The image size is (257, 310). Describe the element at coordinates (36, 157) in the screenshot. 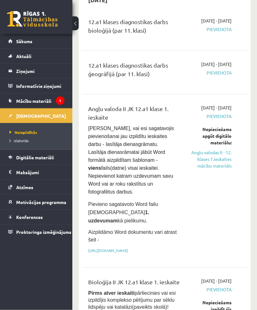

I see `a: Digitālie materiāli` at that location.